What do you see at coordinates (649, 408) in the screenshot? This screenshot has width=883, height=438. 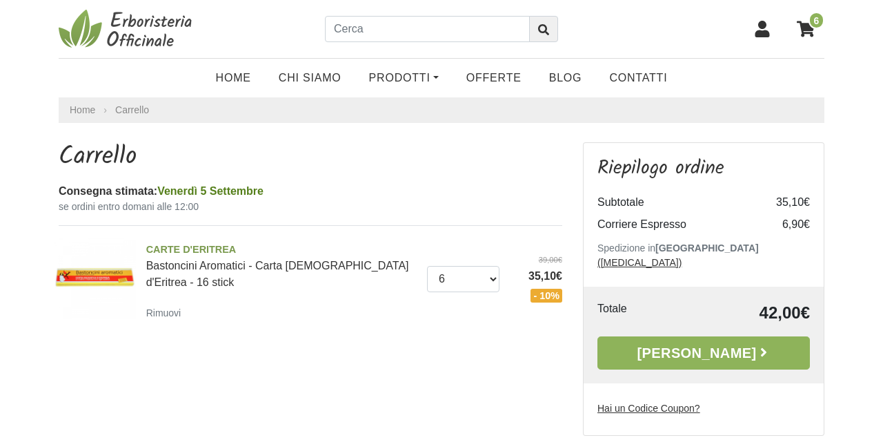 I see `u: Hai un Codice Coupon?` at bounding box center [649, 408].